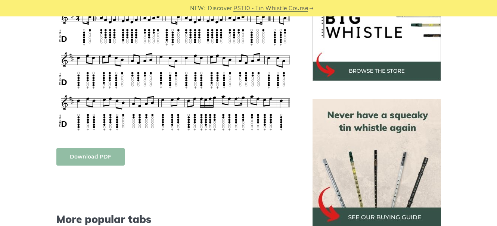 This screenshot has height=226, width=497. What do you see at coordinates (220, 8) in the screenshot?
I see `span: Discover` at bounding box center [220, 8].